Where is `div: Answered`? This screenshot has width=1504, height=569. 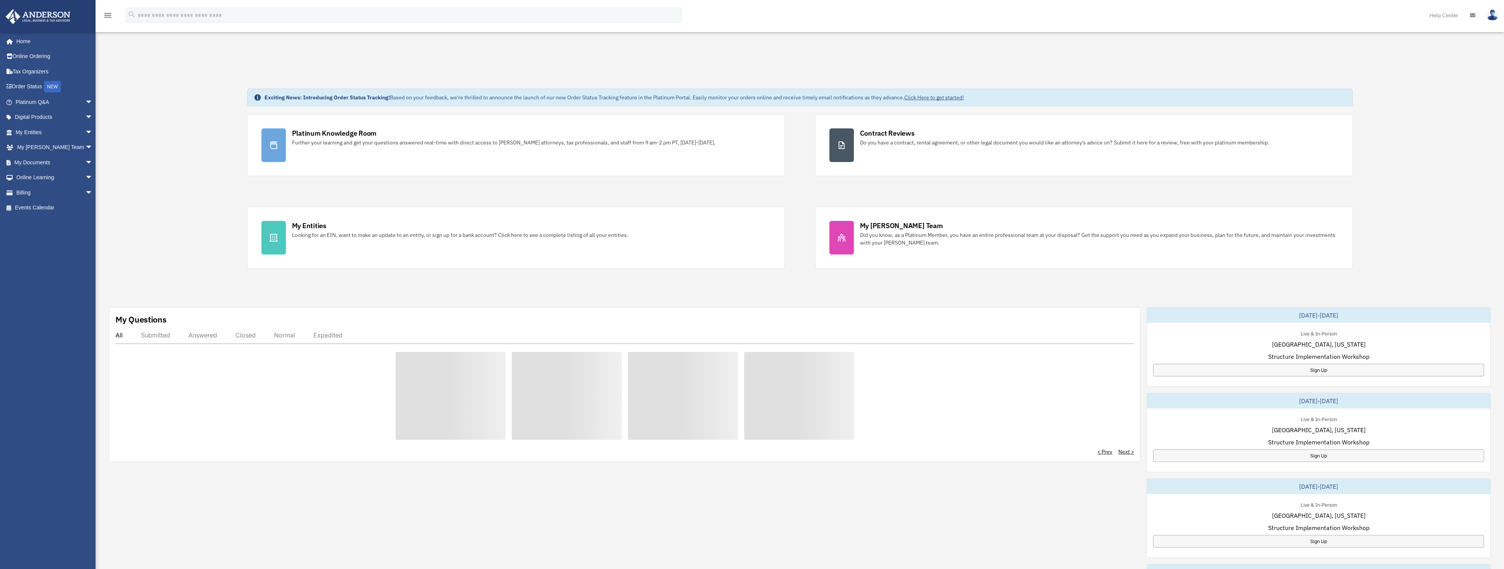
div: Answered is located at coordinates (203, 335).